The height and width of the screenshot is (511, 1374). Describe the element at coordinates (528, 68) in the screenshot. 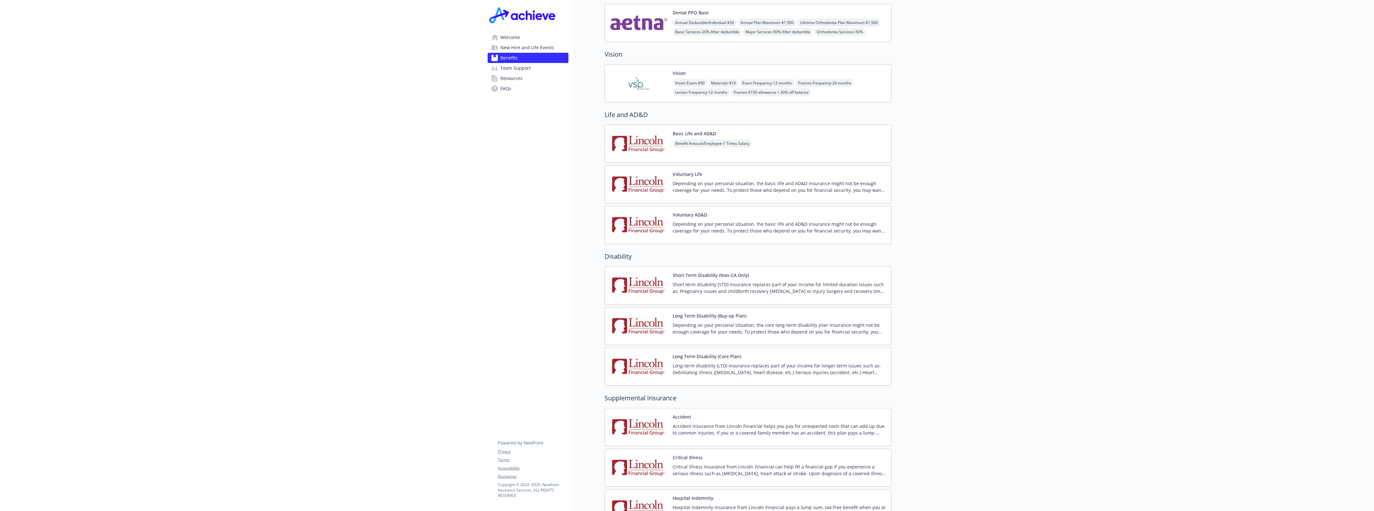

I see `a: Team Support` at that location.